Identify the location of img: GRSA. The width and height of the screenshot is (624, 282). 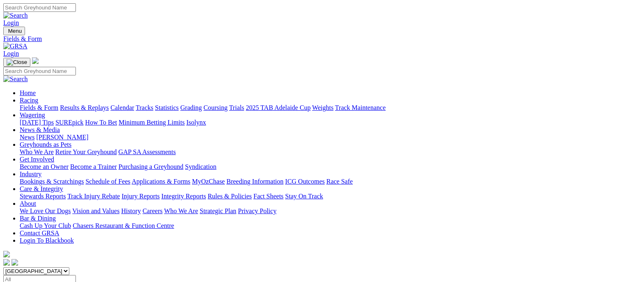
(15, 46).